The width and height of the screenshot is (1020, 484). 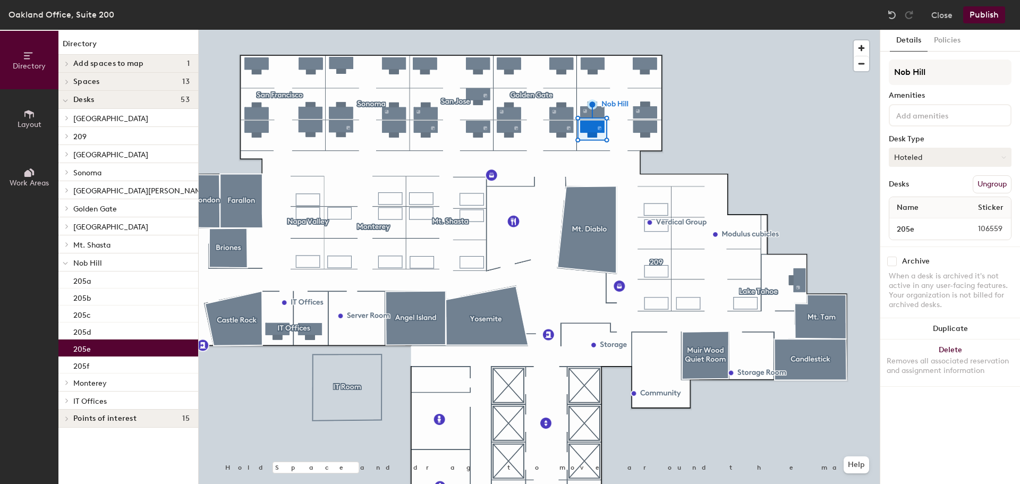 What do you see at coordinates (29, 124) in the screenshot?
I see `span: Layout` at bounding box center [29, 124].